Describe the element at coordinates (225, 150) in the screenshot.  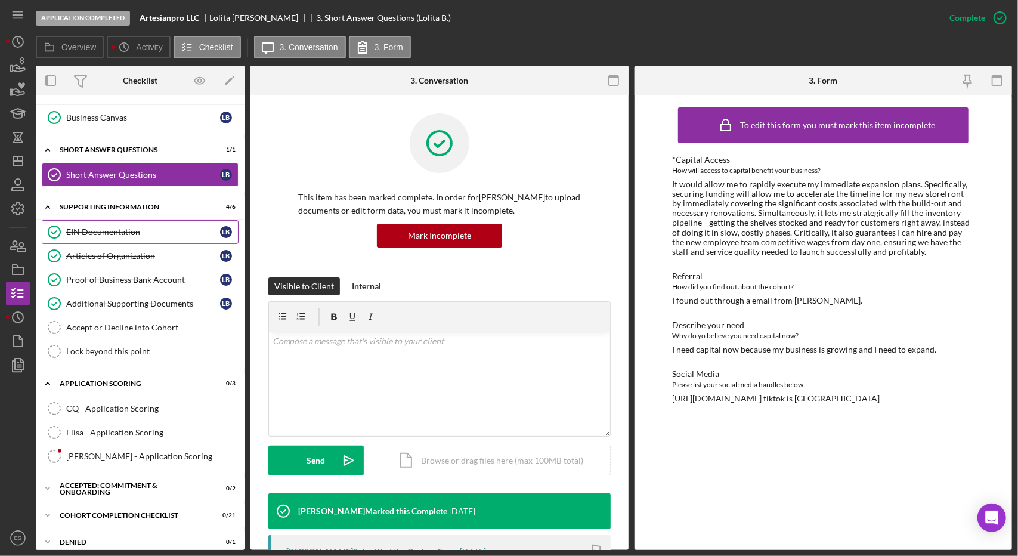
I see `div: 1 / 1` at that location.